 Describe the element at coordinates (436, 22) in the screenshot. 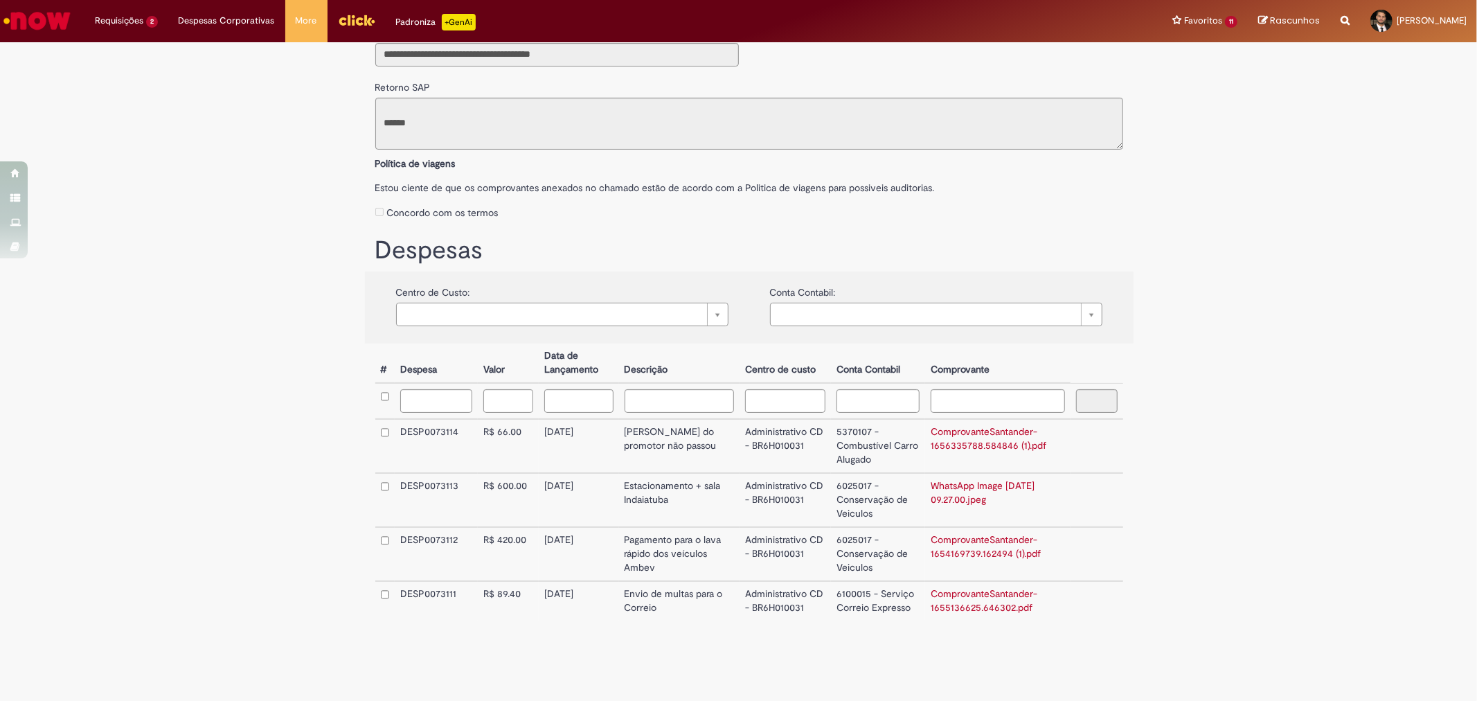

I see `div: Padroniza` at that location.